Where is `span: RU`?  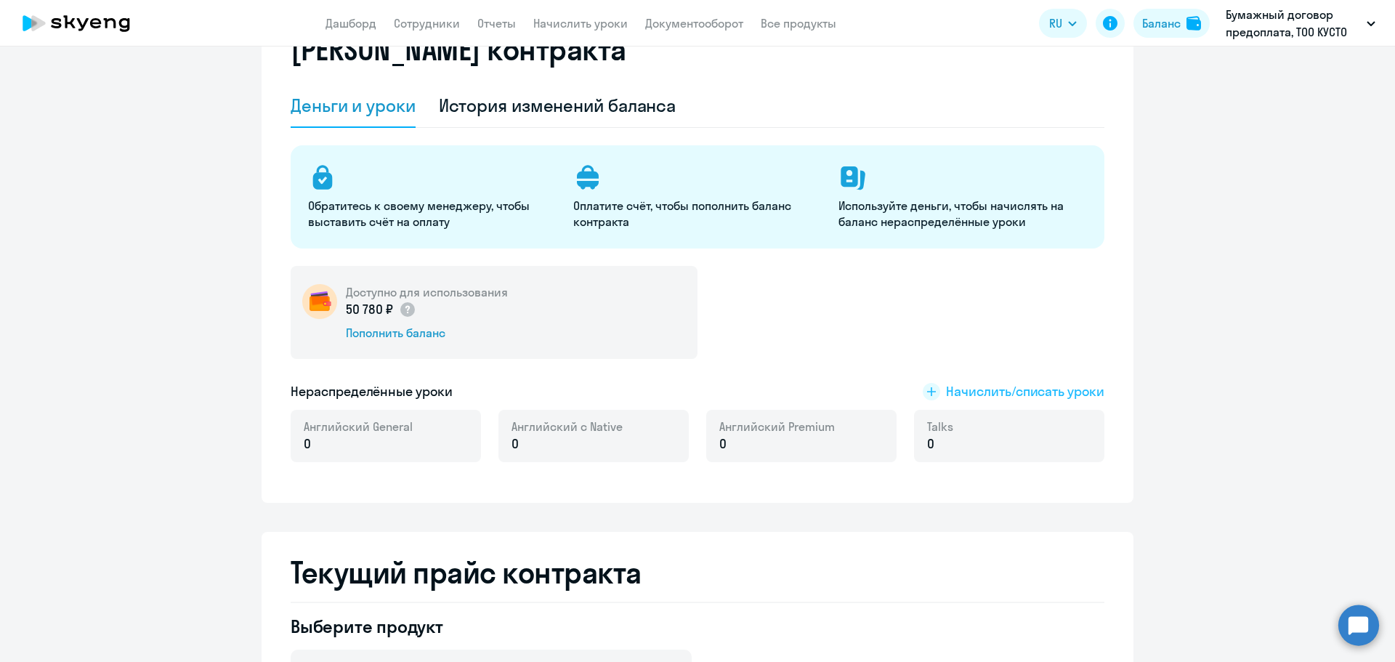 span: RU is located at coordinates (1056, 23).